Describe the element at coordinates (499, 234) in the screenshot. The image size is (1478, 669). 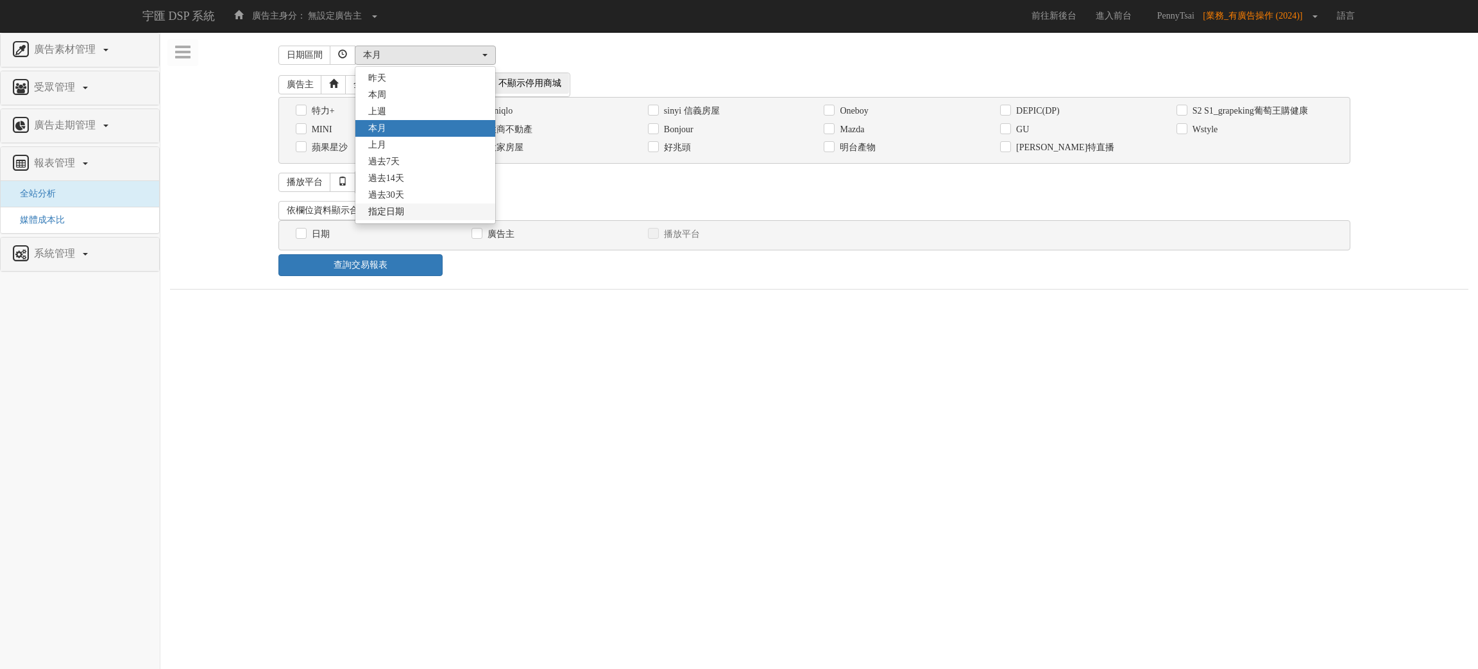
I see `label: 廣告主` at that location.